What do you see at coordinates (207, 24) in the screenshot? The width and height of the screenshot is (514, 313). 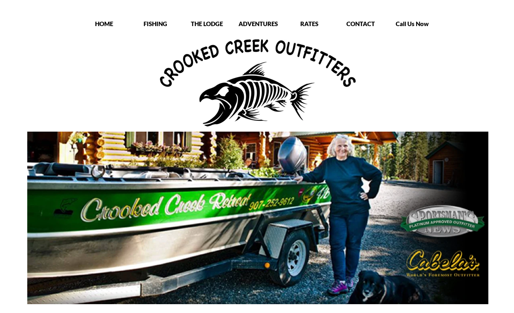 I see `p: THE LODGE` at bounding box center [207, 24].